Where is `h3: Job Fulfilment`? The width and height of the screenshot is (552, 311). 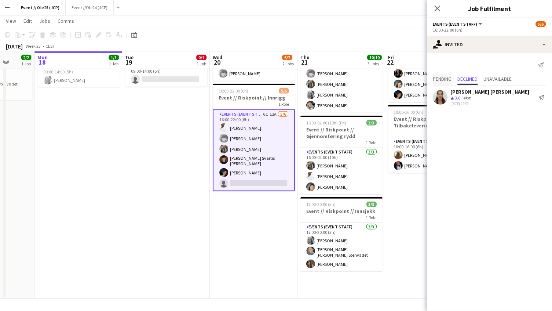 h3: Job Fulfilment is located at coordinates (490, 8).